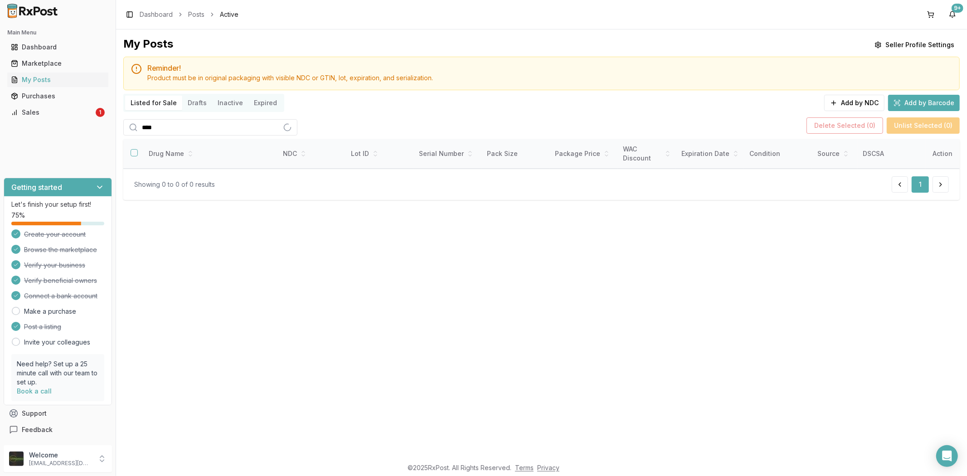 This screenshot has height=476, width=967. Describe the element at coordinates (18, 215) in the screenshot. I see `span: 75 %` at that location.